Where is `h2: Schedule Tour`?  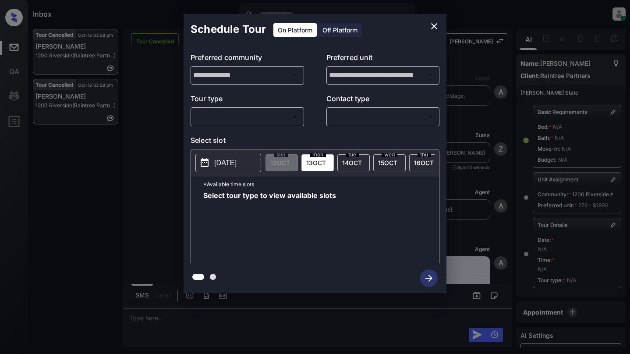 h2: Schedule Tour is located at coordinates (228, 29).